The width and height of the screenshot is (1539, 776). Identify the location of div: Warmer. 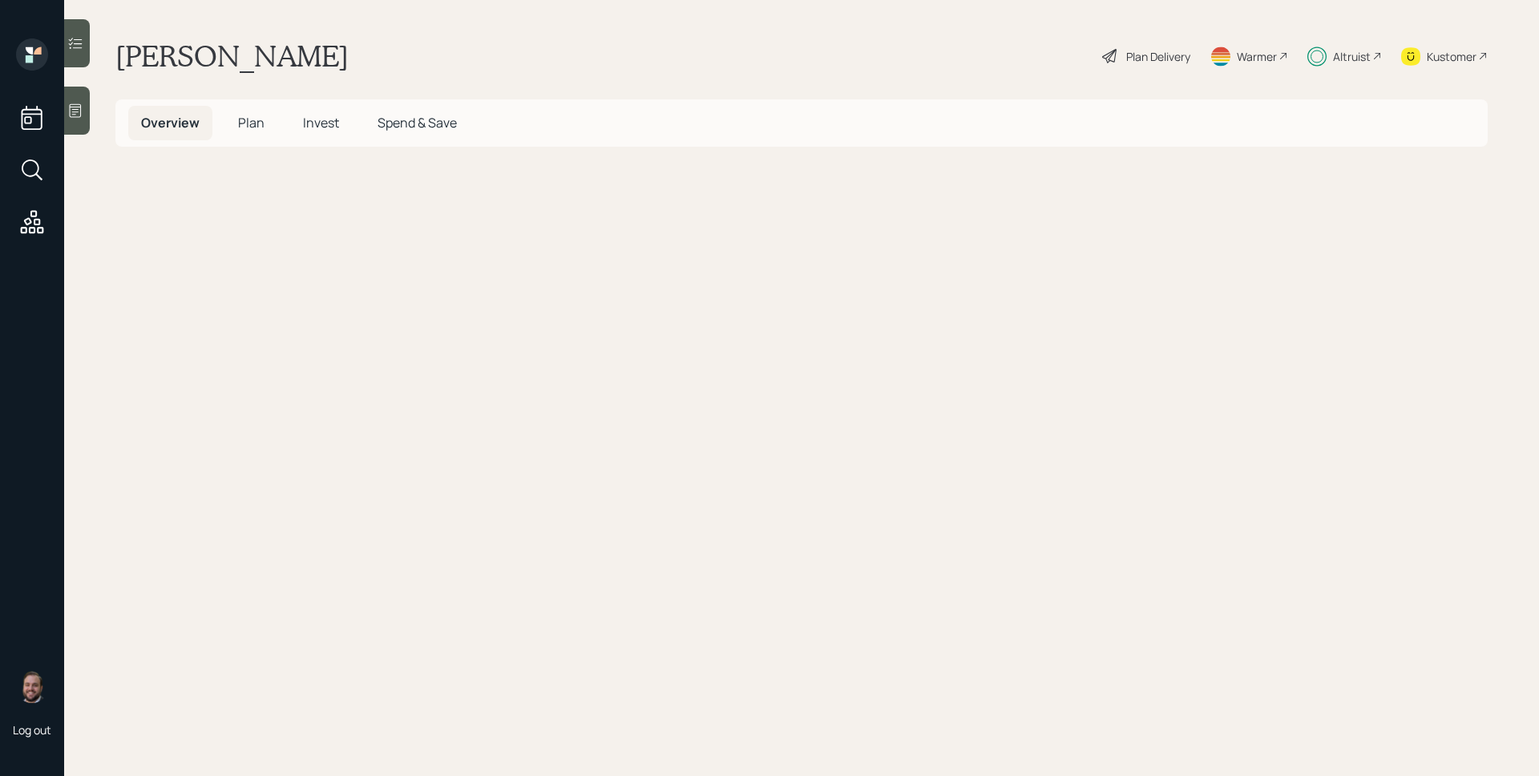
(1257, 56).